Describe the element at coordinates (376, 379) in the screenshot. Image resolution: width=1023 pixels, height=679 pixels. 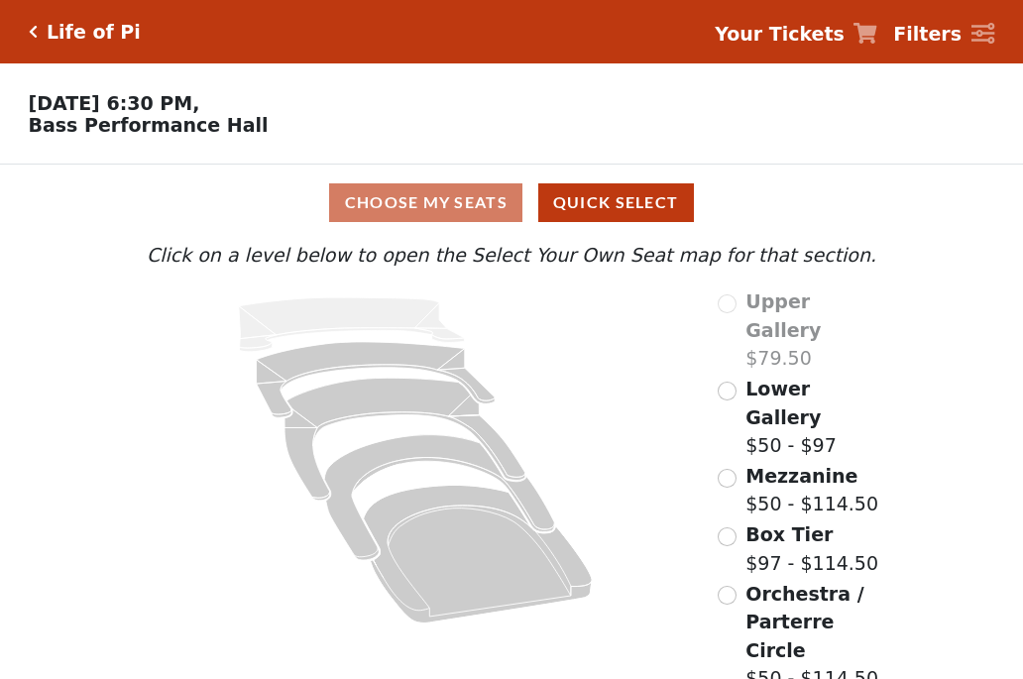
I see `path: Lower Gallery - Seats Available: 101` at that location.